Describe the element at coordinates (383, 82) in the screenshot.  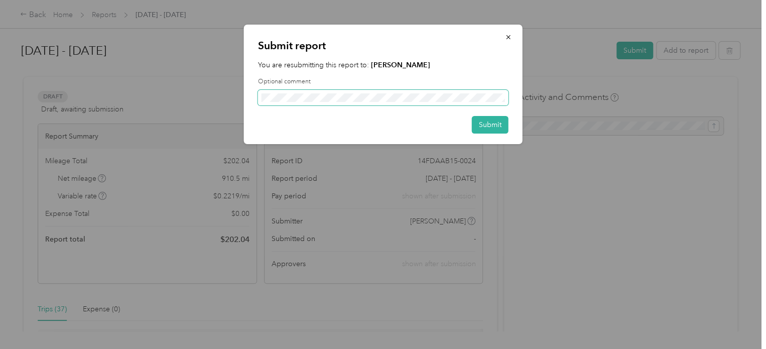
I see `label: Optional comment` at that location.